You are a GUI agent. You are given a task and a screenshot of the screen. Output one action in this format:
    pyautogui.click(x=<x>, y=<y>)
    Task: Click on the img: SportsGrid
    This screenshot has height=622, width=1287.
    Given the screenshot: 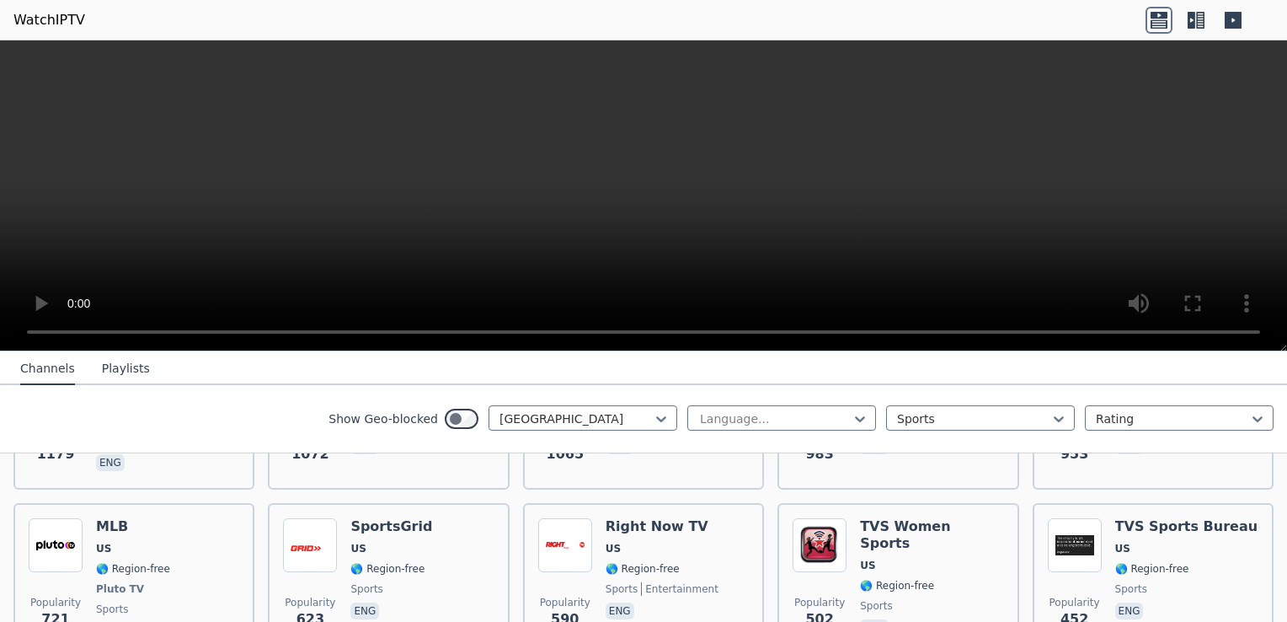 What is the action you would take?
    pyautogui.click(x=310, y=545)
    